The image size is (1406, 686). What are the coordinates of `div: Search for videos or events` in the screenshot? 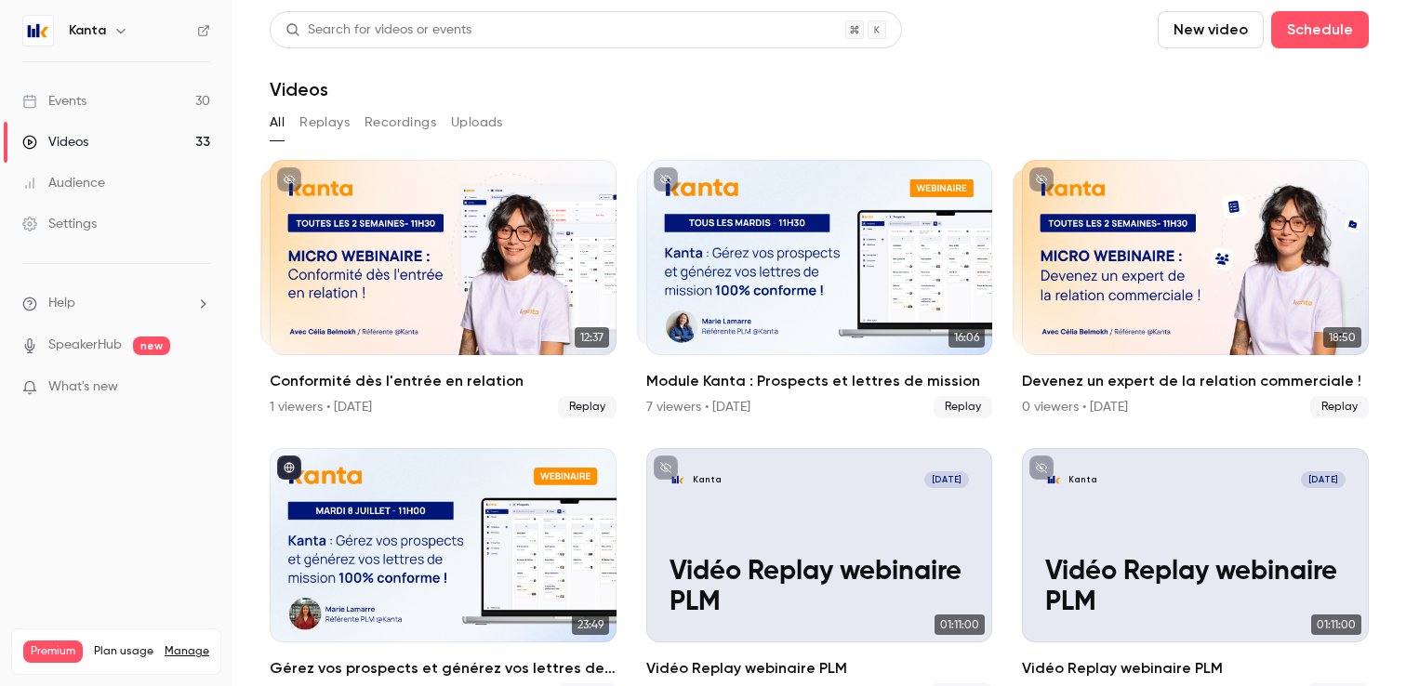 It's located at (378, 30).